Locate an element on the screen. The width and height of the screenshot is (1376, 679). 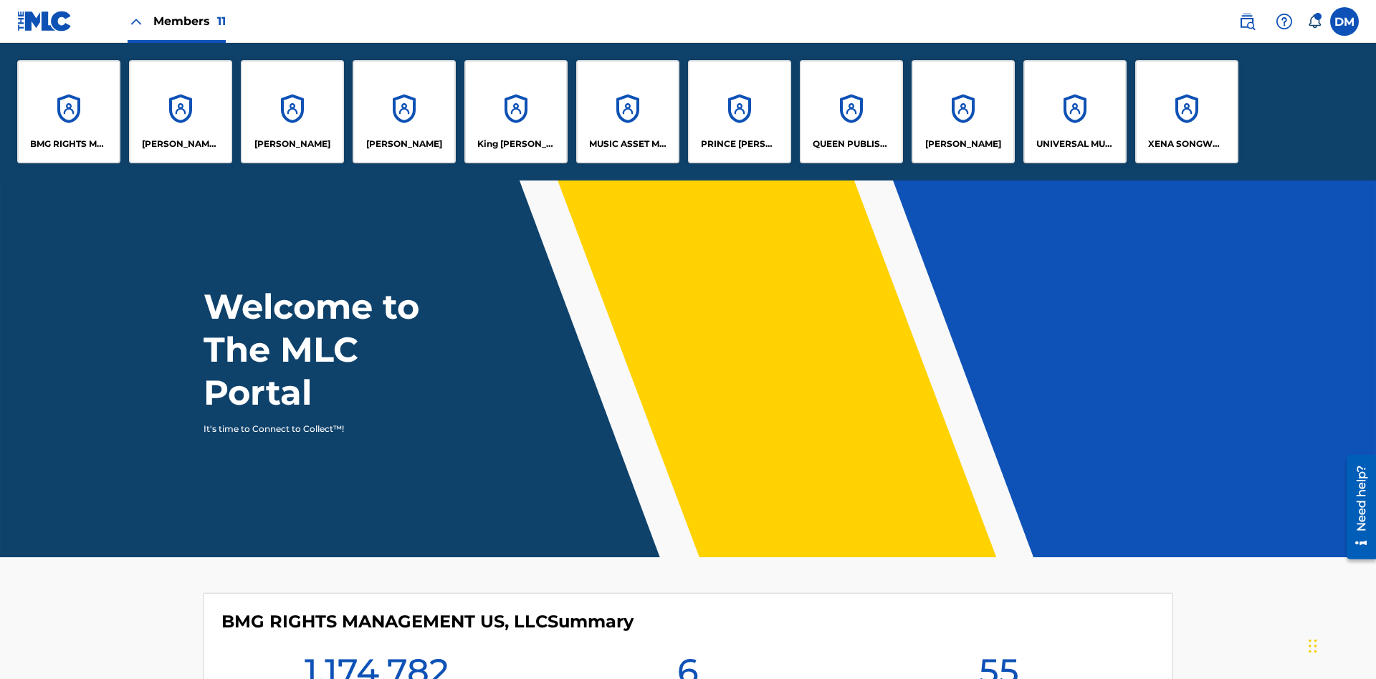
a: AccountsXENA SONGWRITER is located at coordinates (1187, 112).